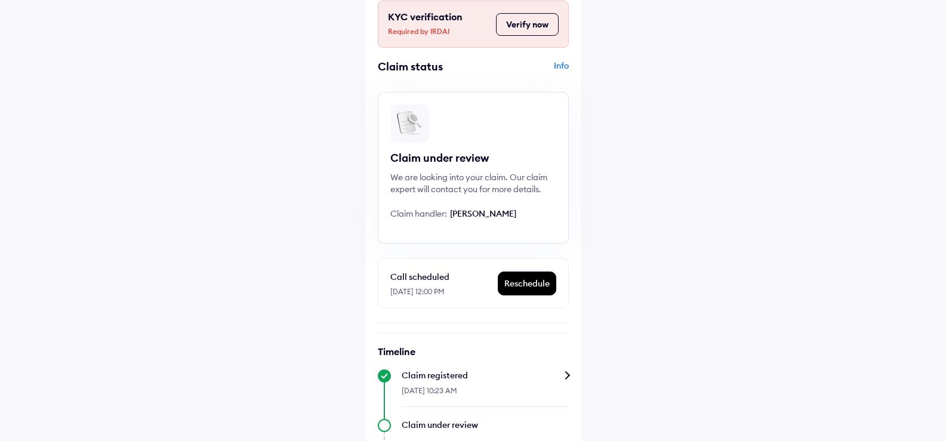 Image resolution: width=946 pixels, height=441 pixels. I want to click on div: Claim status, so click(424, 66).